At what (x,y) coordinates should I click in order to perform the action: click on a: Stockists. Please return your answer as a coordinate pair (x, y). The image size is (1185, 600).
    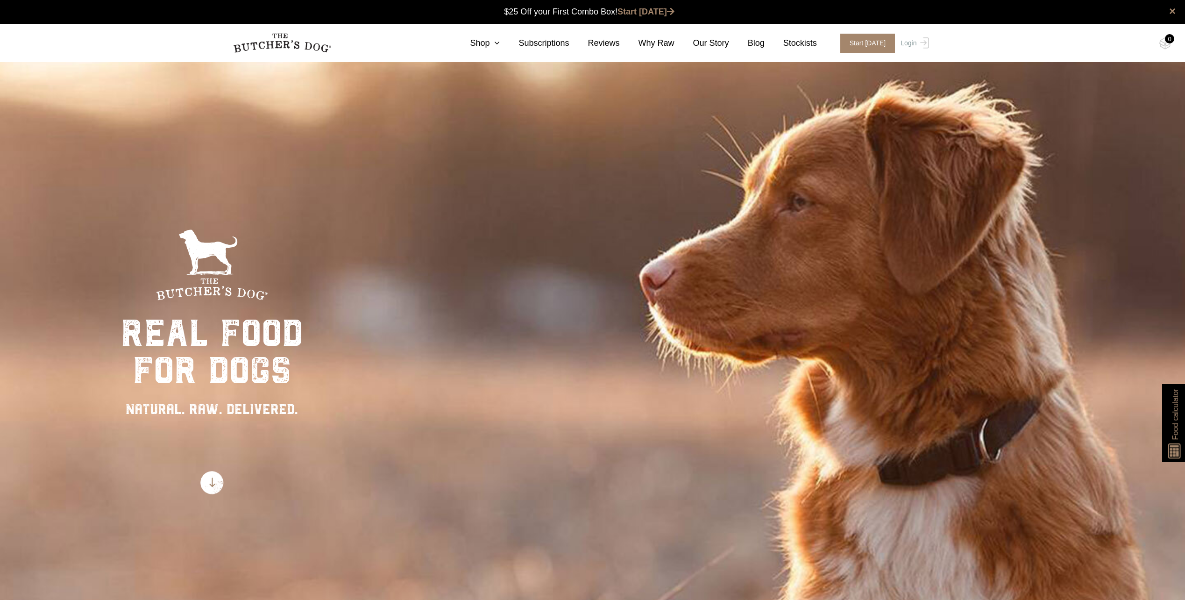
    Looking at the image, I should click on (791, 43).